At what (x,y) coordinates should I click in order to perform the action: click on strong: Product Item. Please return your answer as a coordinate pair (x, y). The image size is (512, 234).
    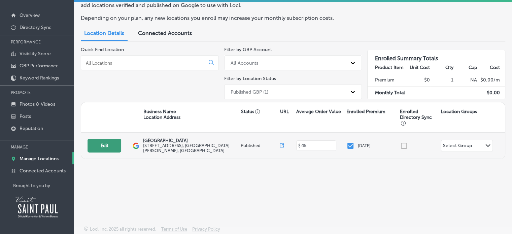
    Looking at the image, I should click on (389, 67).